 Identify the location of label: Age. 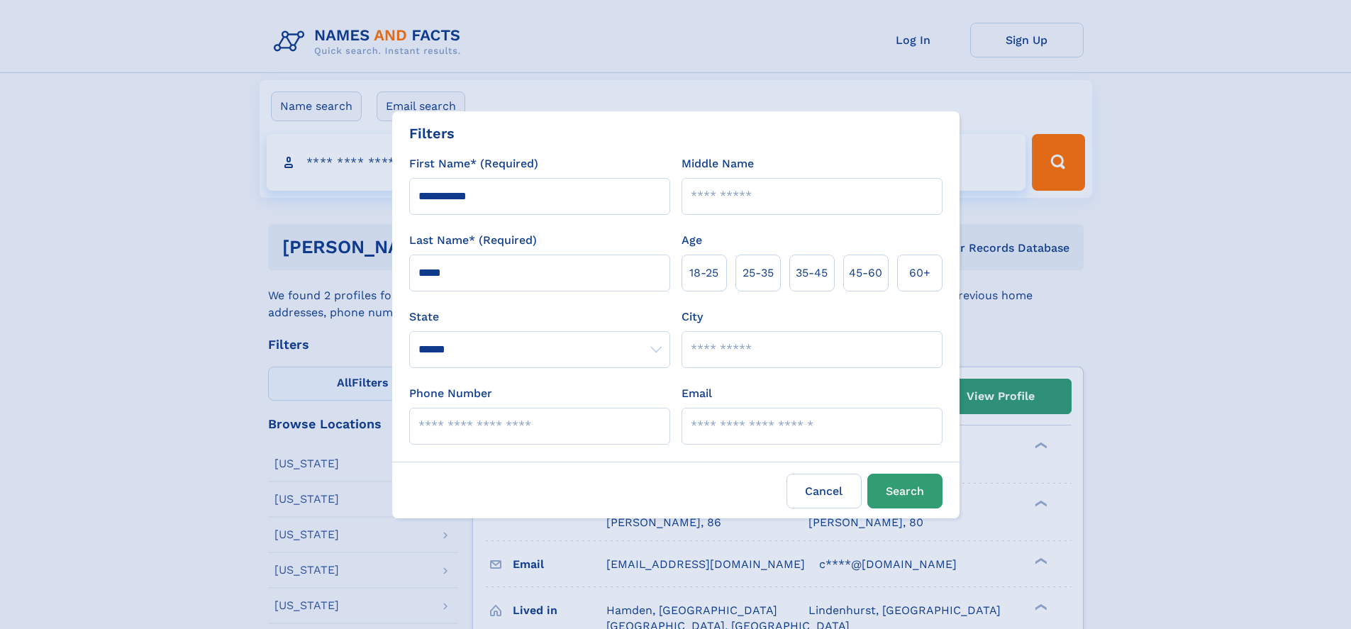
(691, 240).